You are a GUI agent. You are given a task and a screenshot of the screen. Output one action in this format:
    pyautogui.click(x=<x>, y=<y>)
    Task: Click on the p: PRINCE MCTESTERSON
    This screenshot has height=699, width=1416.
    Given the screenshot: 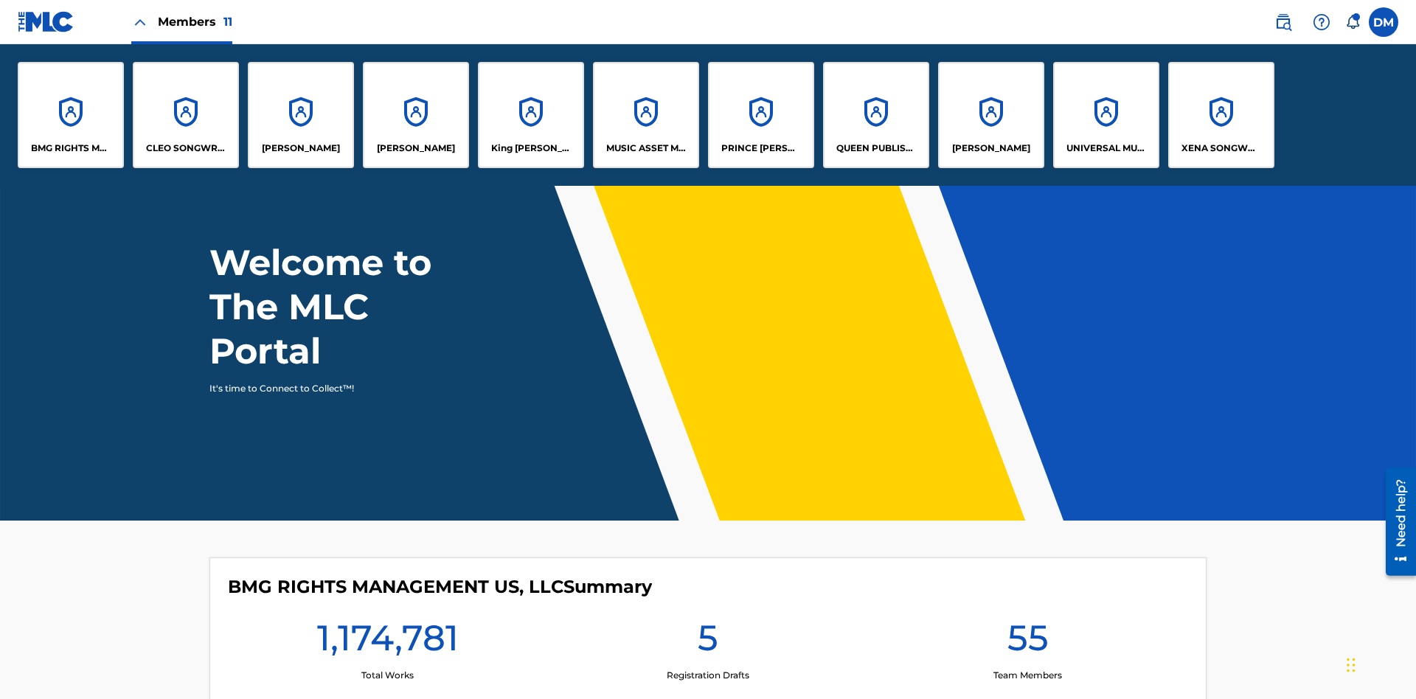 What is the action you would take?
    pyautogui.click(x=761, y=148)
    